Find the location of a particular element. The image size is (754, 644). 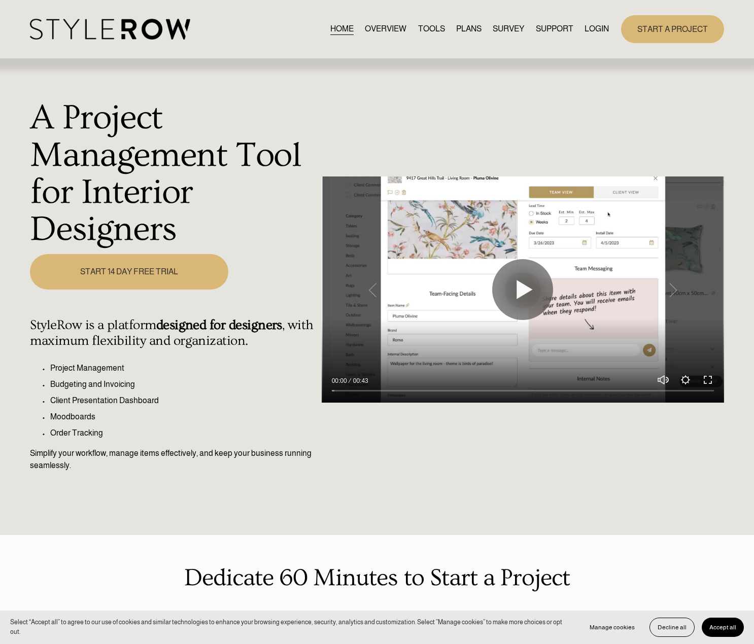

a: START 14 DAY FREE TRIAL is located at coordinates (129, 272).